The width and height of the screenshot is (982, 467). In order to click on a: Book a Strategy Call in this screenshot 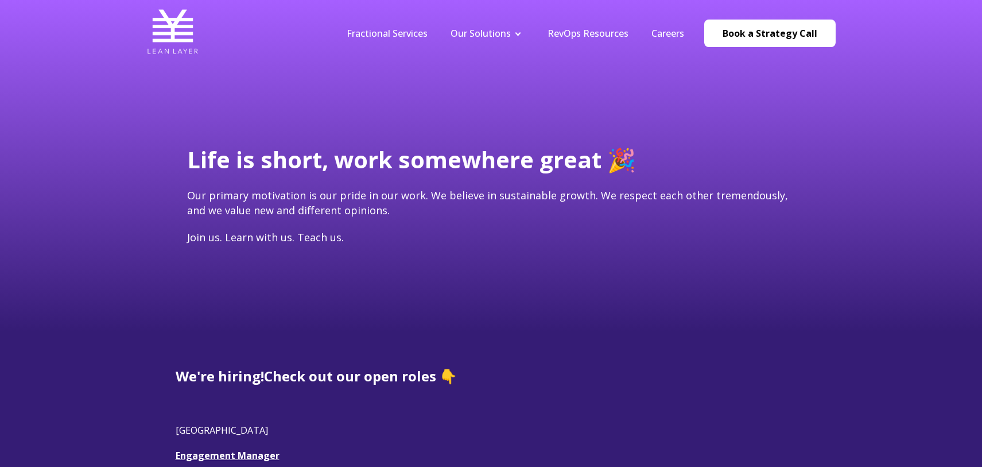, I will do `click(770, 33)`.